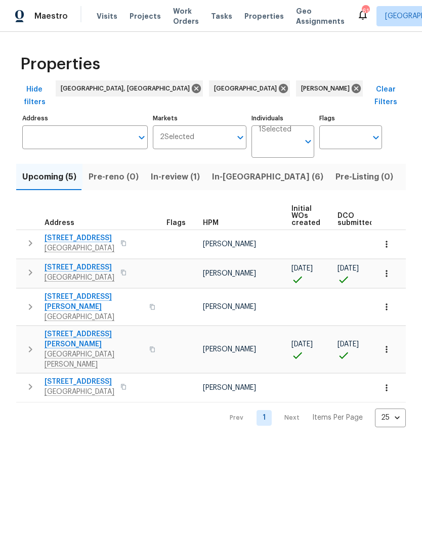 Image resolution: width=422 pixels, height=541 pixels. What do you see at coordinates (313, 418) in the screenshot?
I see `nav: Pagination Navigation` at bounding box center [313, 418].